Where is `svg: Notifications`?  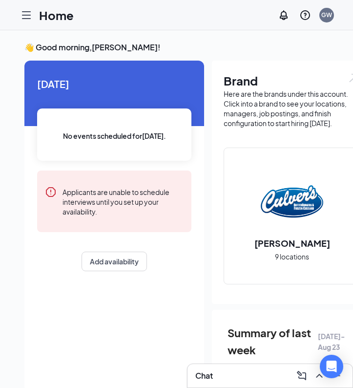 svg: Notifications is located at coordinates (284, 15).